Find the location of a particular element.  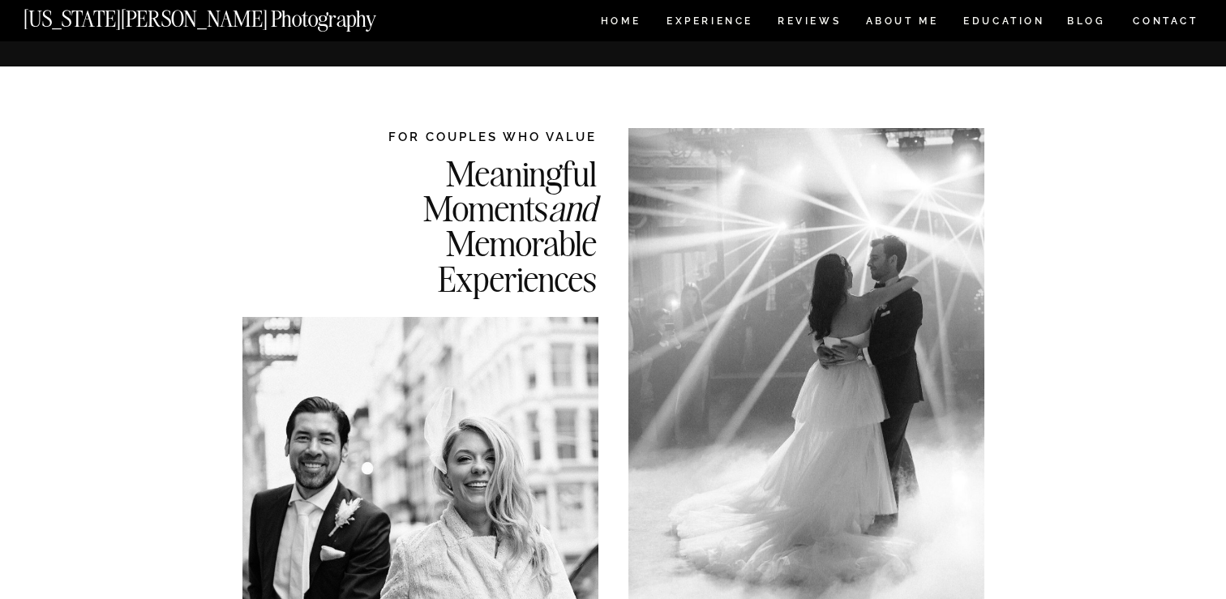

a: CONTACT is located at coordinates (1165, 21).